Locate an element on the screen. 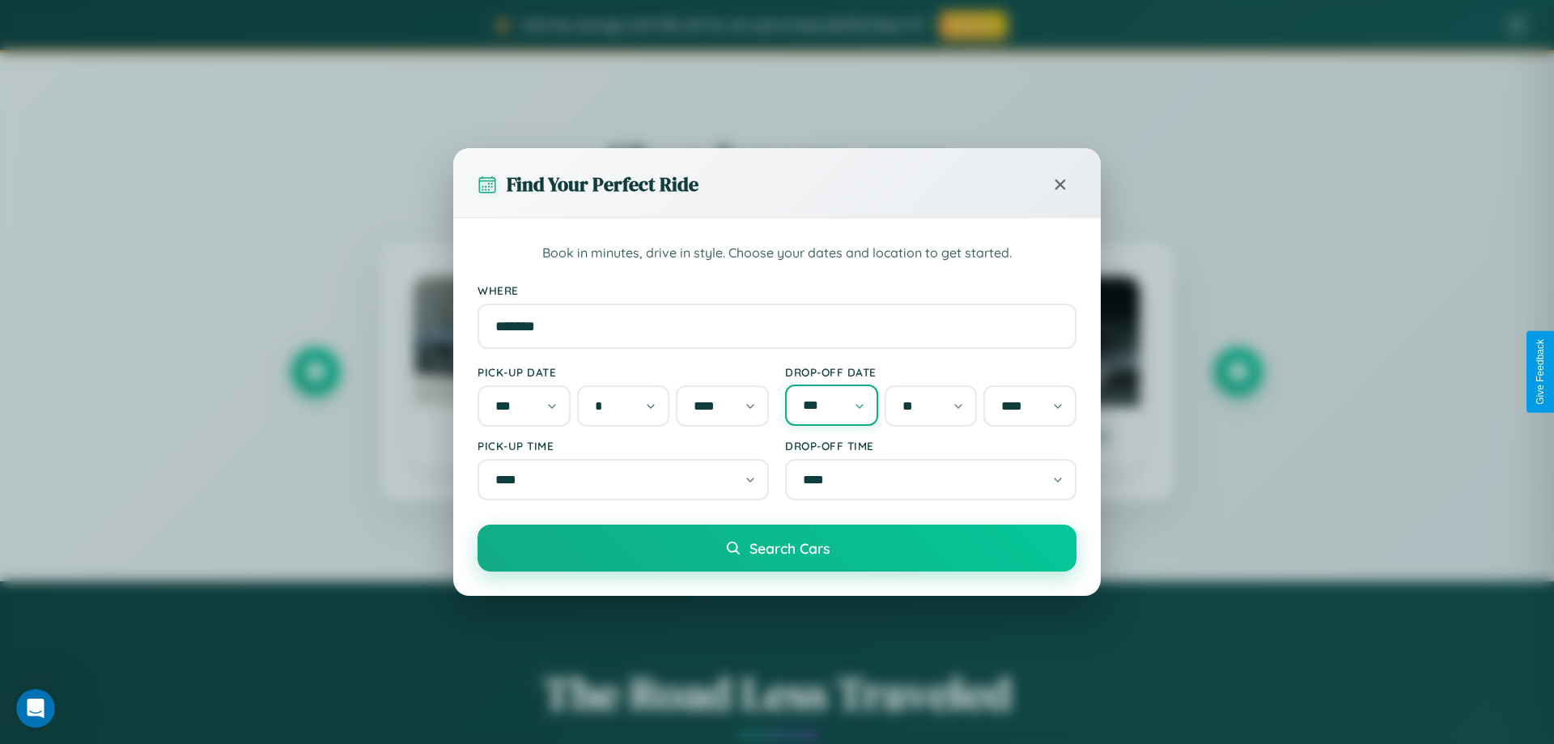  label: Where is located at coordinates (777, 290).